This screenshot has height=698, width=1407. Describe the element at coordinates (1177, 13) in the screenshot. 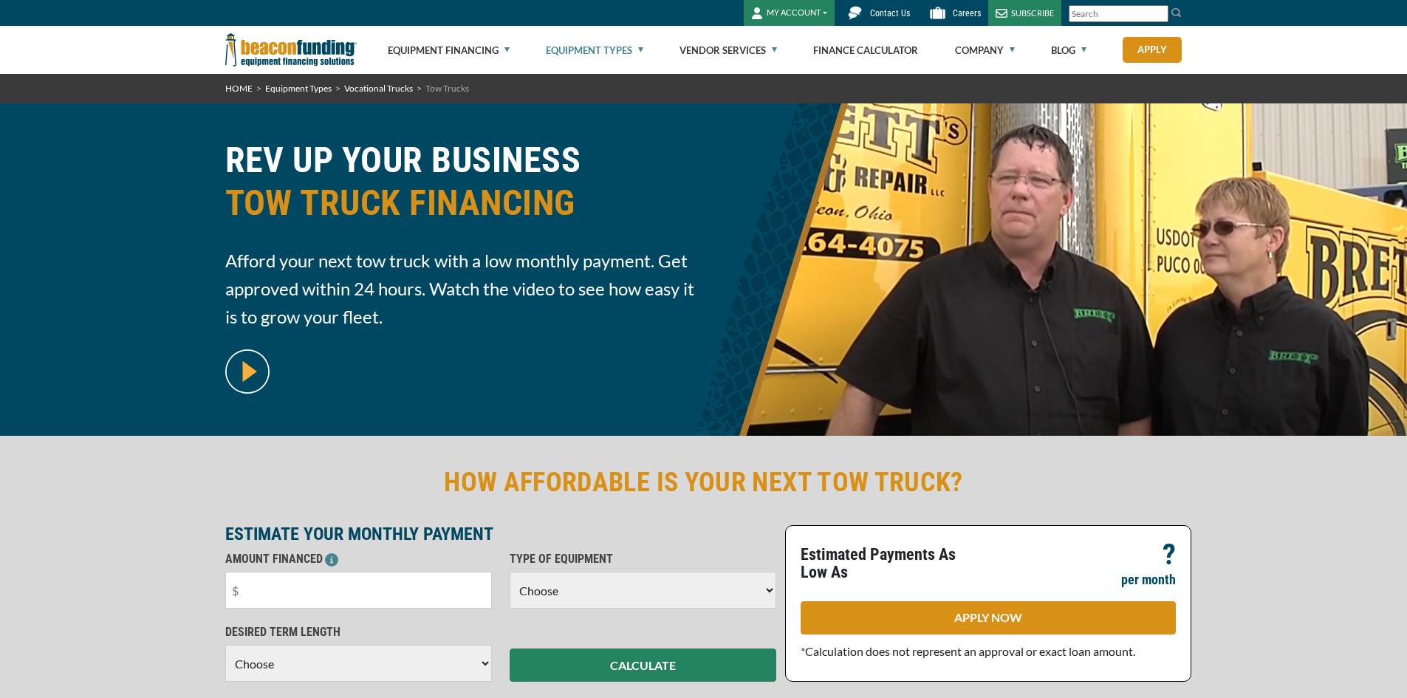

I see `img: Search` at that location.